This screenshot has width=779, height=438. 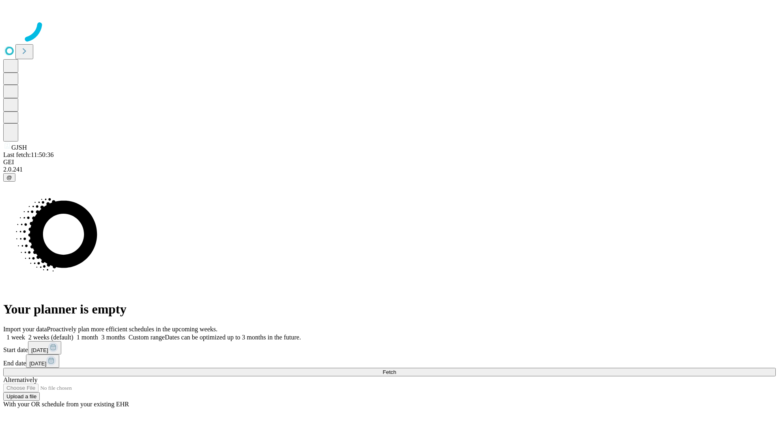 I want to click on span: 1 week, so click(x=16, y=337).